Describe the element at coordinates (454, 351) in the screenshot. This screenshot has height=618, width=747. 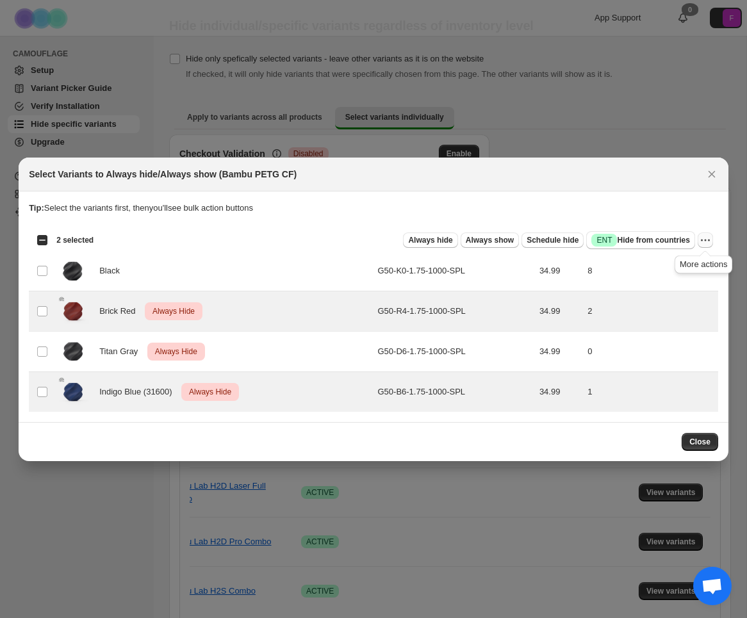
I see `td: G50-D6-1.75-1000-SPL` at that location.